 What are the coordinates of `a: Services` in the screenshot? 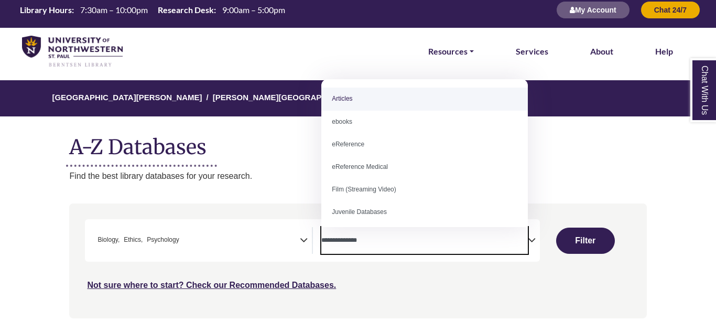 It's located at (532, 51).